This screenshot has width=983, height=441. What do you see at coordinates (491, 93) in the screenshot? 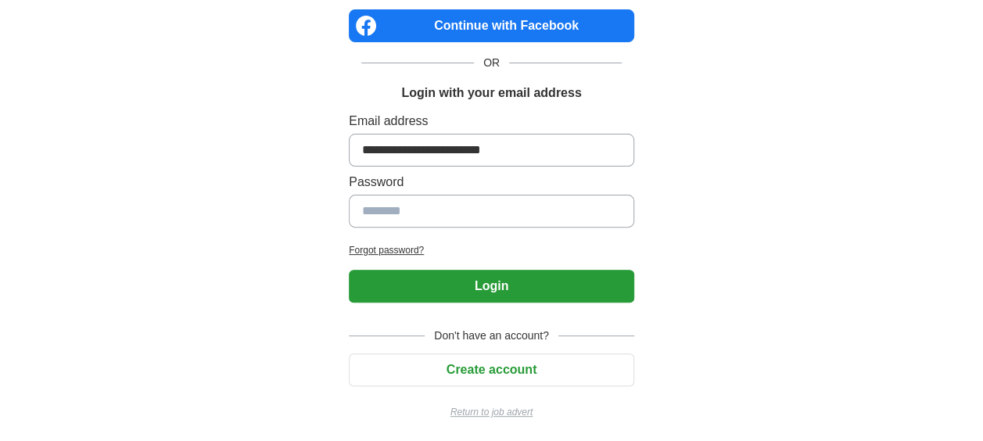
I see `h1: Login with your email address` at bounding box center [491, 93].